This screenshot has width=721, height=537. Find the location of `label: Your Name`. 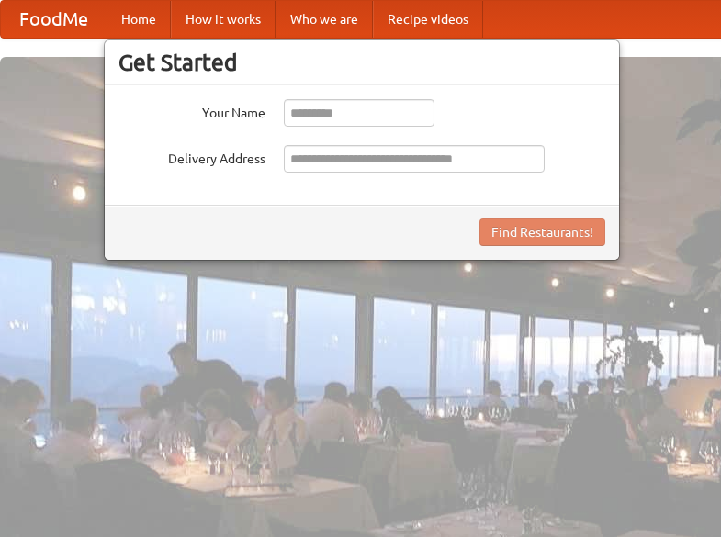

label: Your Name is located at coordinates (192, 110).